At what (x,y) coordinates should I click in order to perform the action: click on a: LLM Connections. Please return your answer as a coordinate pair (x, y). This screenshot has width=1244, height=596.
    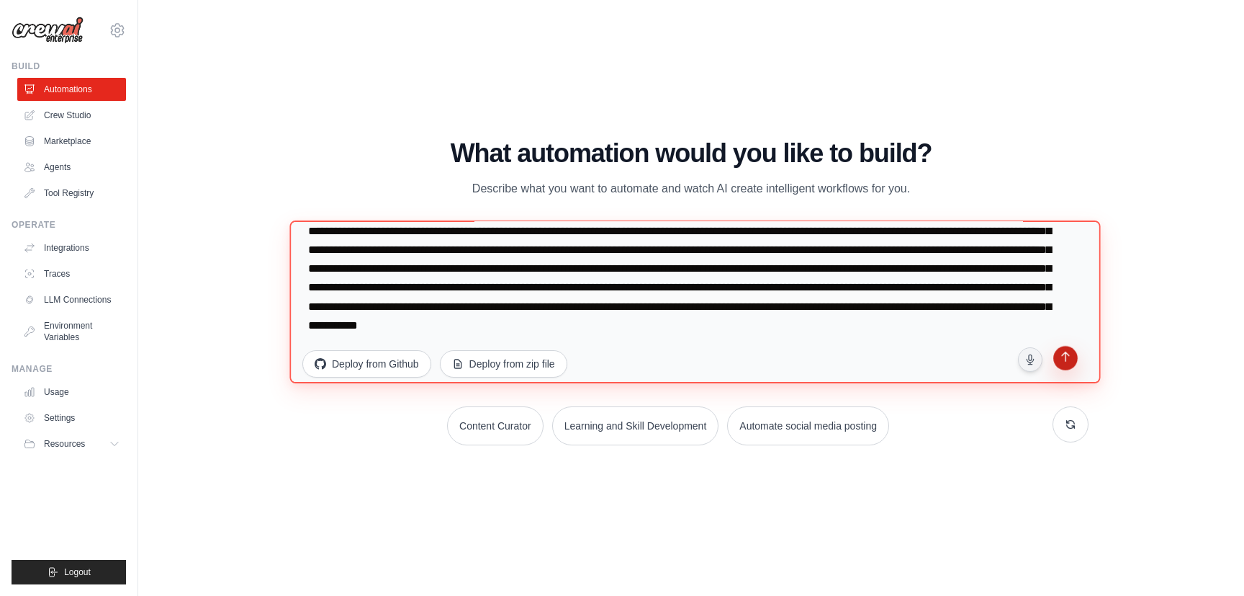
    Looking at the image, I should click on (71, 300).